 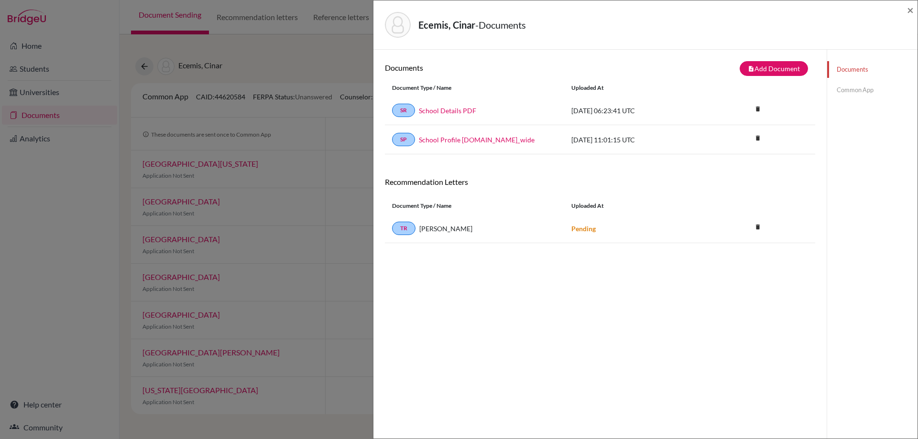 What do you see at coordinates (583, 229) in the screenshot?
I see `strong: Pending` at bounding box center [583, 229].